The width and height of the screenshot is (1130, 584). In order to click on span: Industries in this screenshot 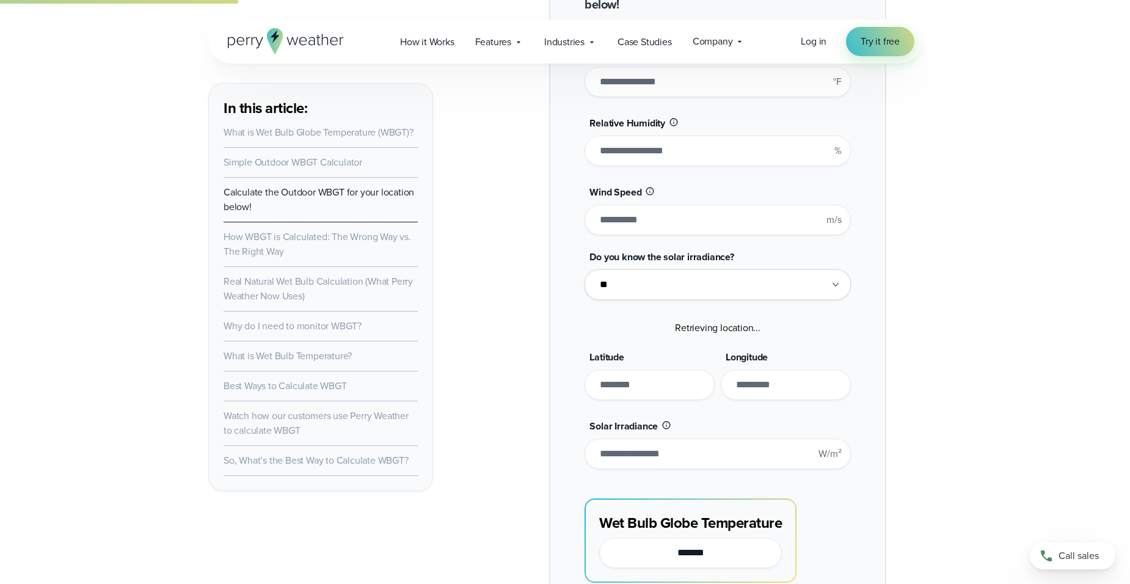, I will do `click(564, 42)`.